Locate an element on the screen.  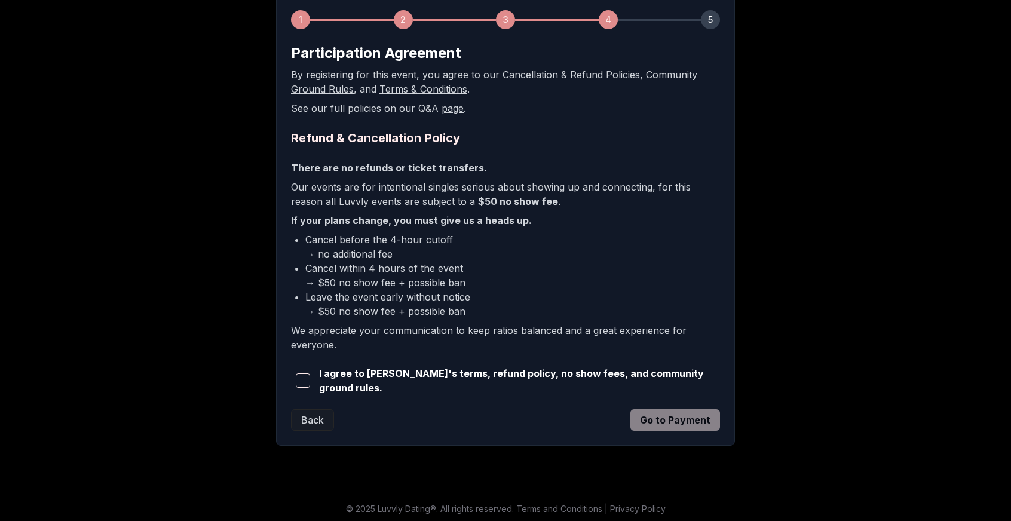
a: Cancellation & Refund Policies is located at coordinates (571, 75).